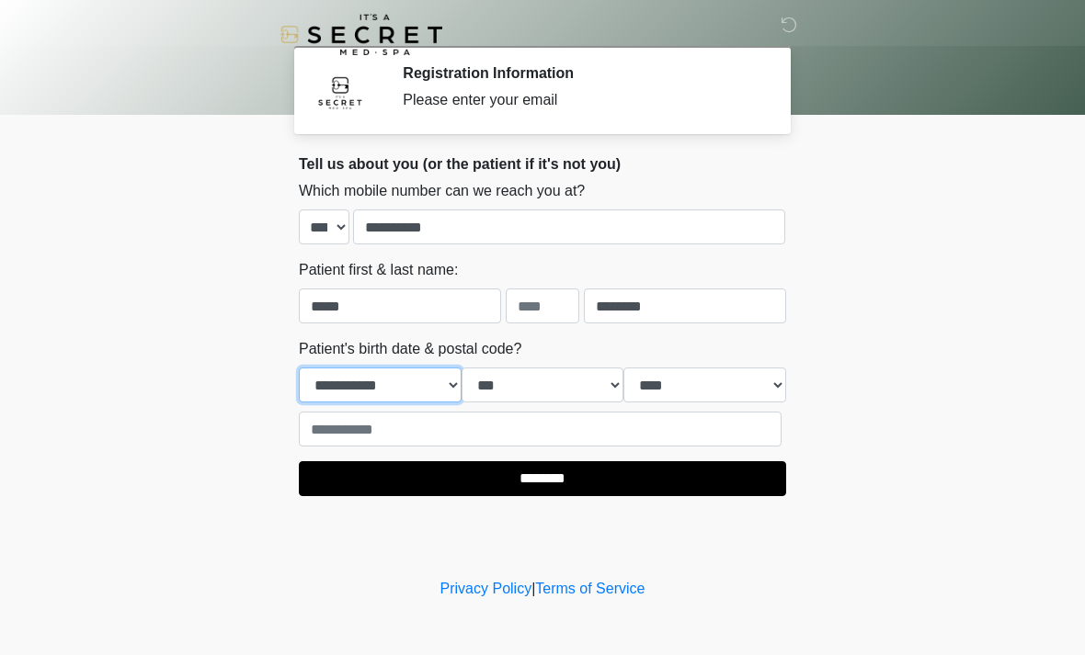  Describe the element at coordinates (486, 588) in the screenshot. I see `a: Privacy Policy` at that location.